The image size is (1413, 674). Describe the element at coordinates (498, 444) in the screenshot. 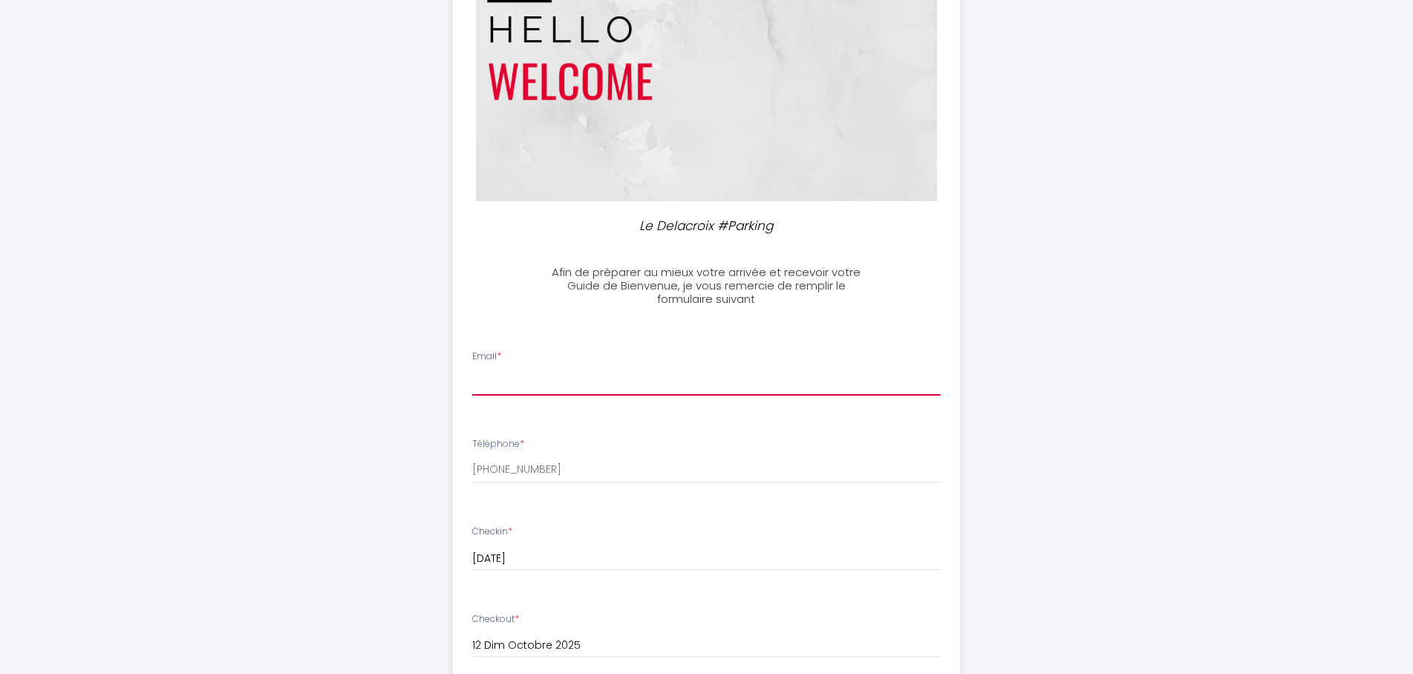

I see `label: Téléphone` at that location.